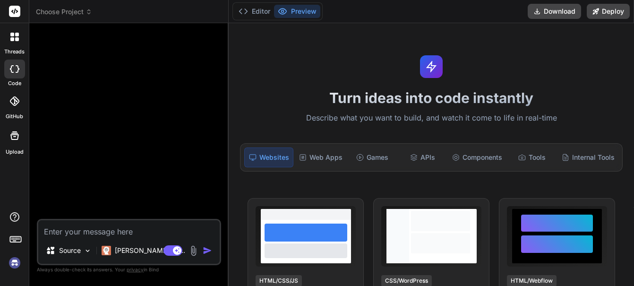 This screenshot has height=286, width=634. Describe the element at coordinates (129, 269) in the screenshot. I see `p: Always double-check its answers. Your in Bind` at that location.